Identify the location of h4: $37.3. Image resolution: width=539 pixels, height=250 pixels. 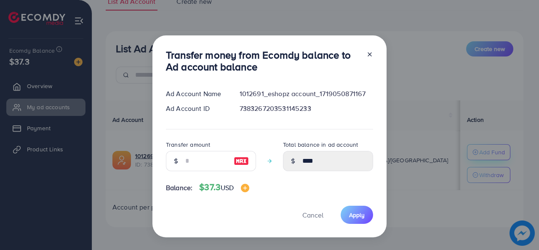
(224, 187).